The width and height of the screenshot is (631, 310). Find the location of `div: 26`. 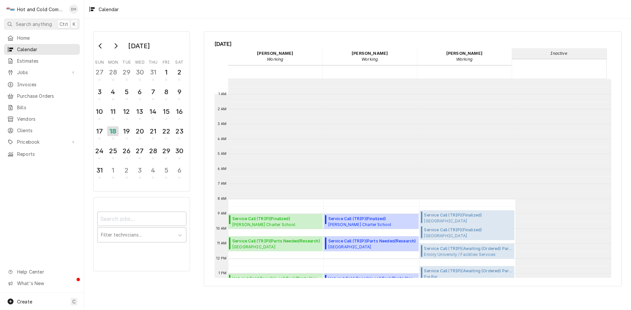

div: 26 is located at coordinates (126, 151).